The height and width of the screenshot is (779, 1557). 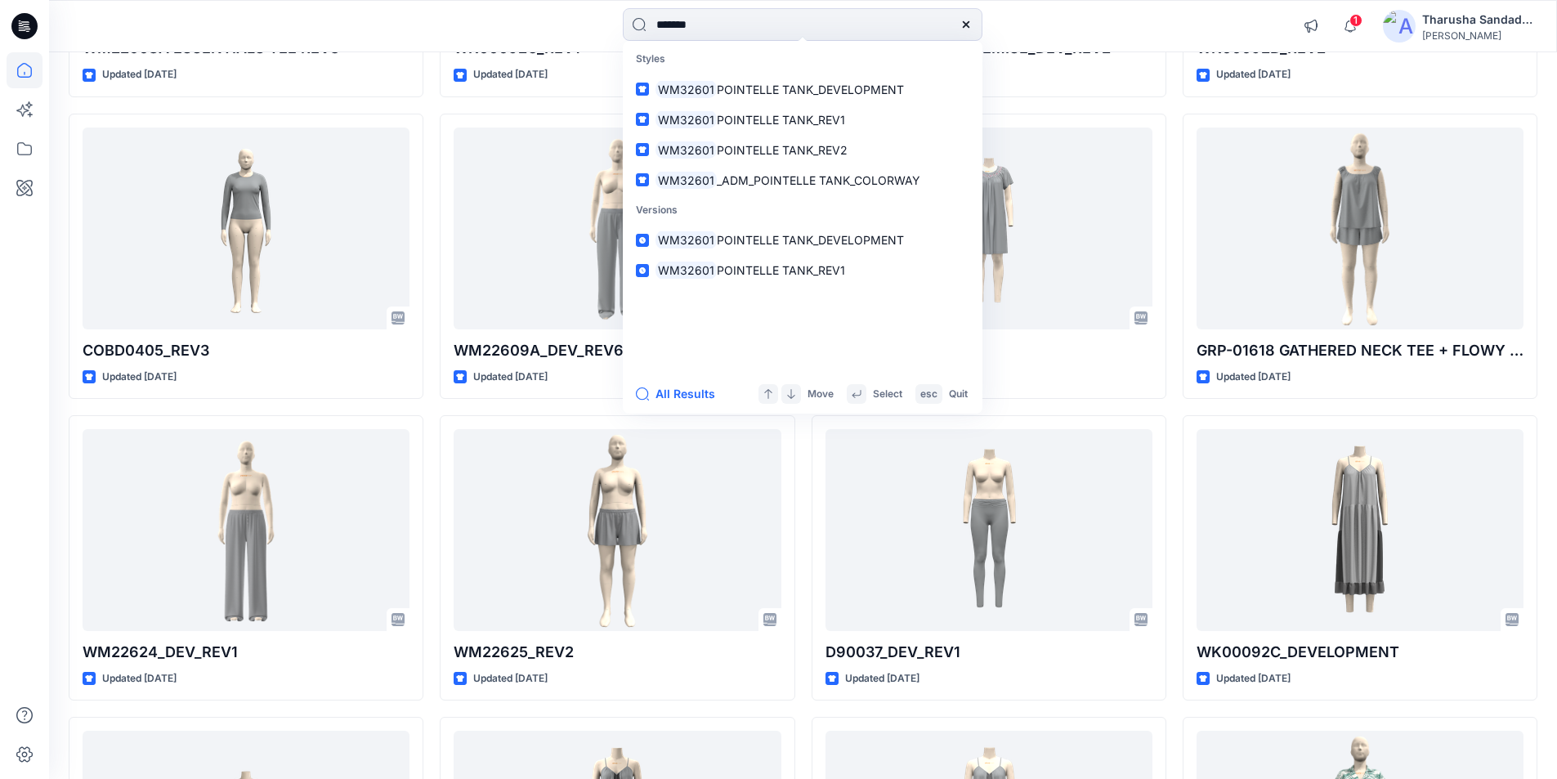 What do you see at coordinates (1360, 652) in the screenshot?
I see `p: WK00092C_DEVELOPMENT` at bounding box center [1360, 652].